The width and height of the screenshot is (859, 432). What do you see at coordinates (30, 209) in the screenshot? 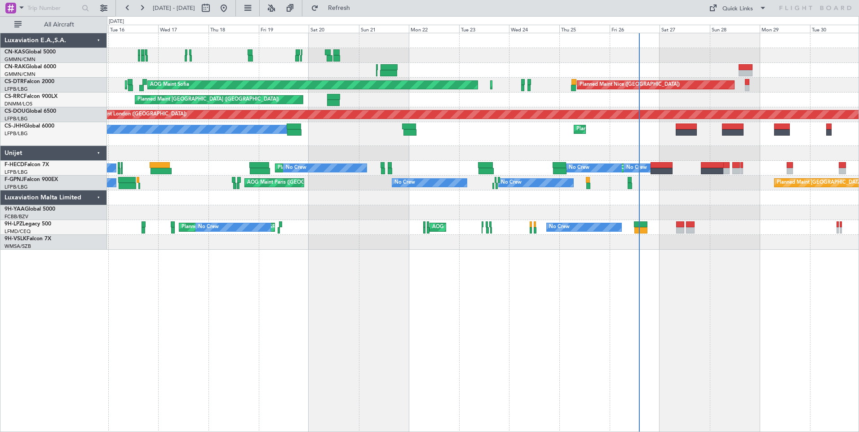
I see `a: 9H-YAAGlobal 5000` at bounding box center [30, 209].